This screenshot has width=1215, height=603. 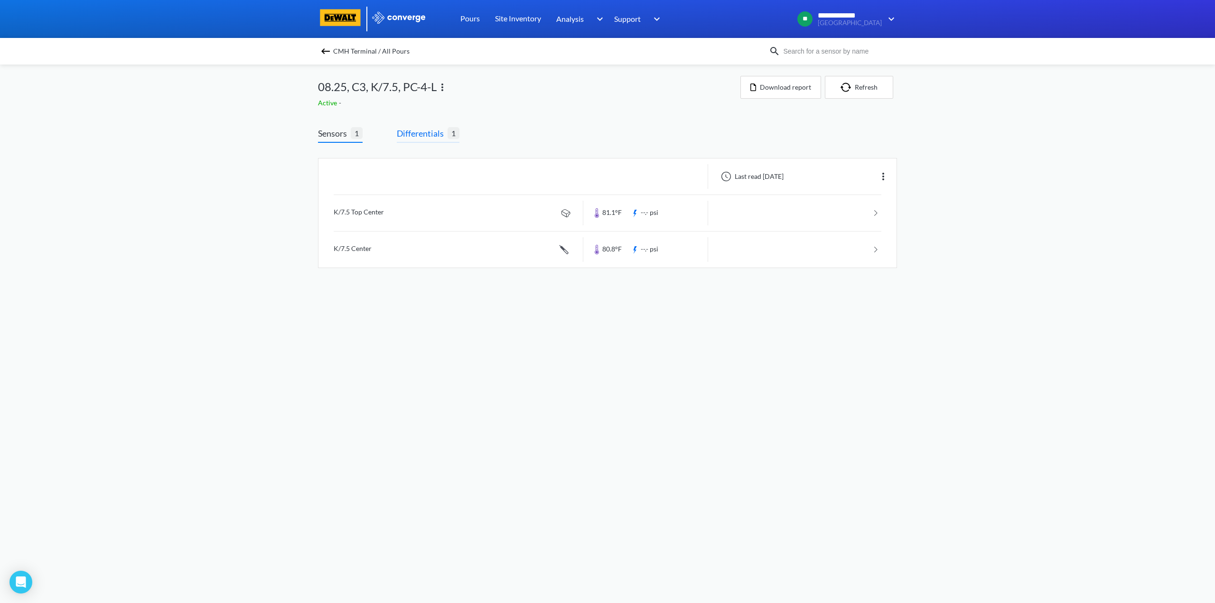 What do you see at coordinates (753, 87) in the screenshot?
I see `img: icon-file.svg` at bounding box center [753, 87].